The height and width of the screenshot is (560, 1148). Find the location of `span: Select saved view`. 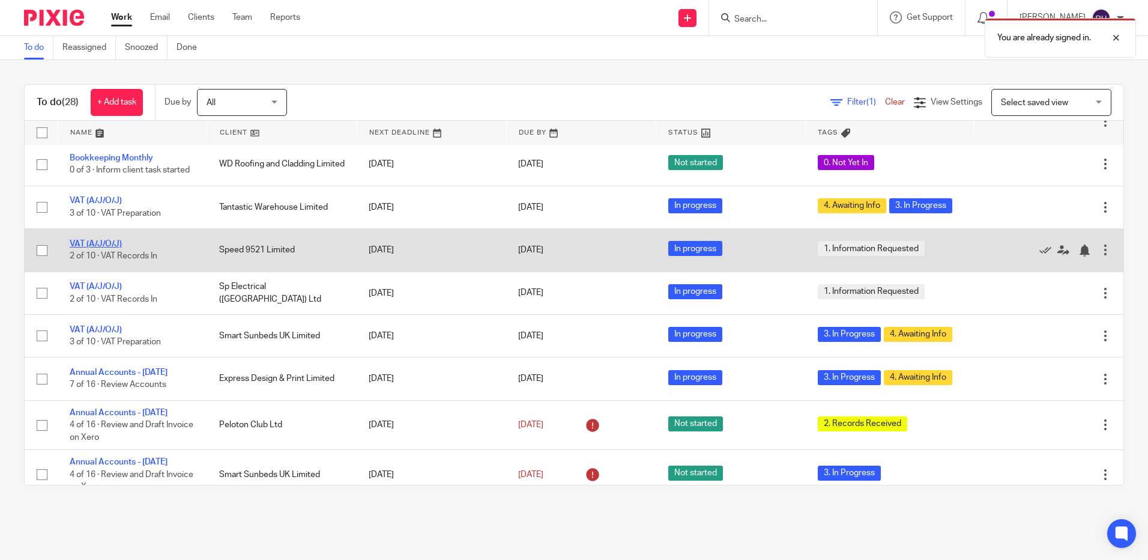

span: Select saved view is located at coordinates (1034, 103).